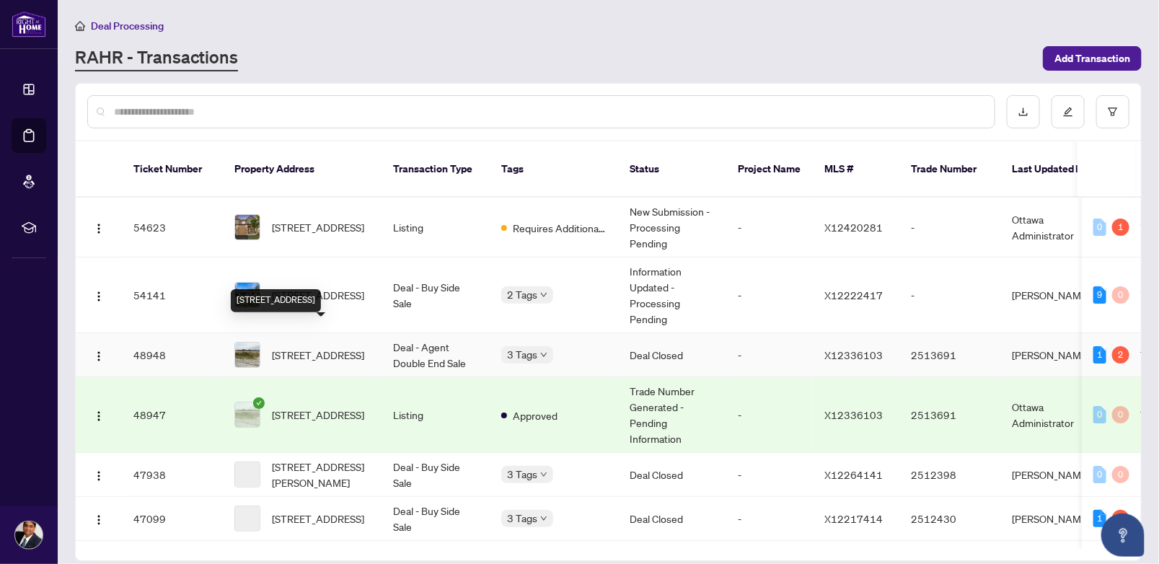 This screenshot has height=564, width=1159. I want to click on span: home, so click(80, 26).